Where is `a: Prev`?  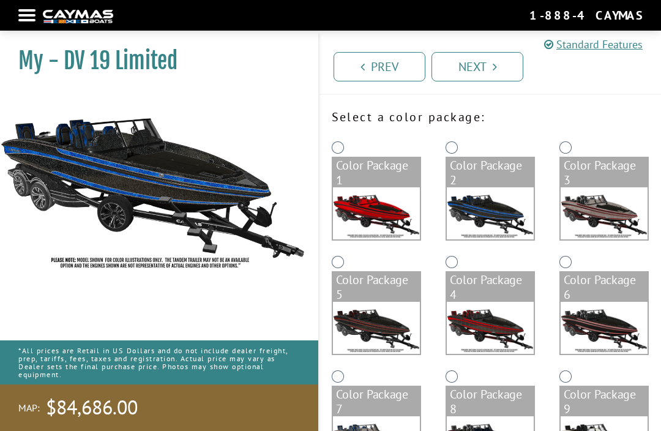 a: Prev is located at coordinates (379, 67).